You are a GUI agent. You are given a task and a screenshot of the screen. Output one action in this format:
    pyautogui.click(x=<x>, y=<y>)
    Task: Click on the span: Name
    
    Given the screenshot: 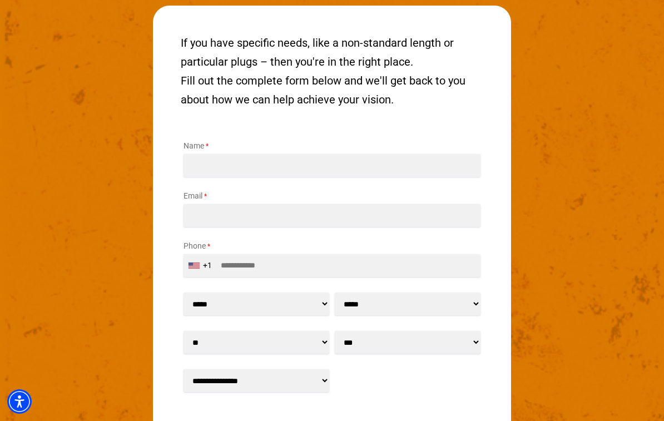 What is the action you would take?
    pyautogui.click(x=194, y=146)
    